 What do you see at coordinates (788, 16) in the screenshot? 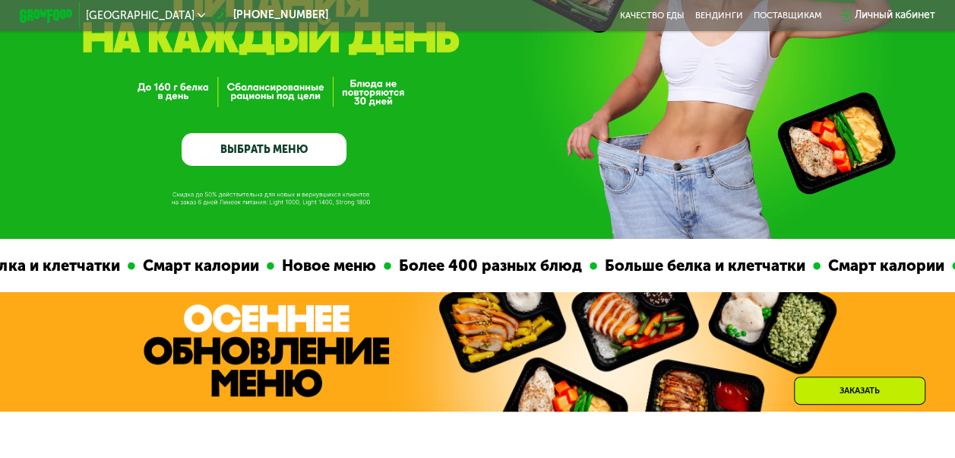
I see `div: поставщикам` at bounding box center [788, 16].